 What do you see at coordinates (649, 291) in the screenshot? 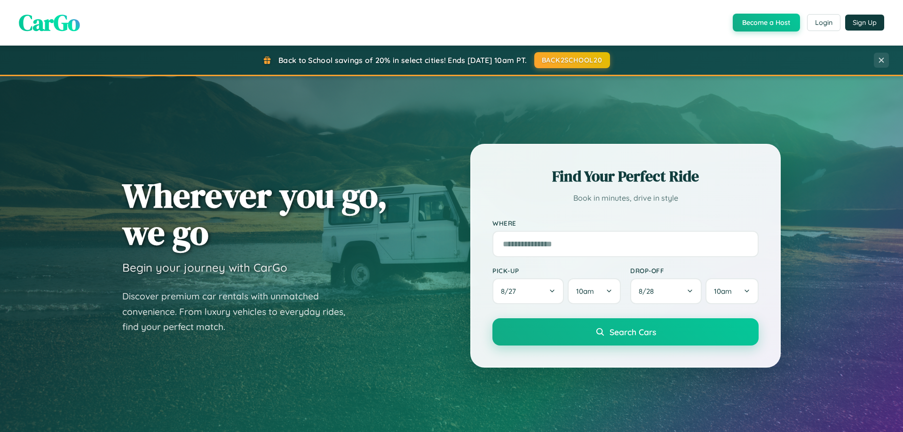
I see `span: 8 / 28` at bounding box center [649, 291].